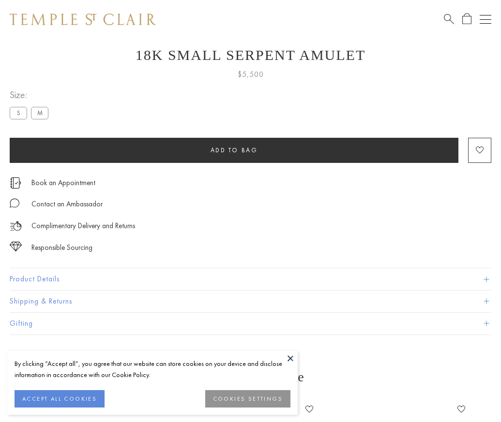 The height and width of the screenshot is (422, 501). I want to click on p: Complimentary Delivery and Returns, so click(83, 226).